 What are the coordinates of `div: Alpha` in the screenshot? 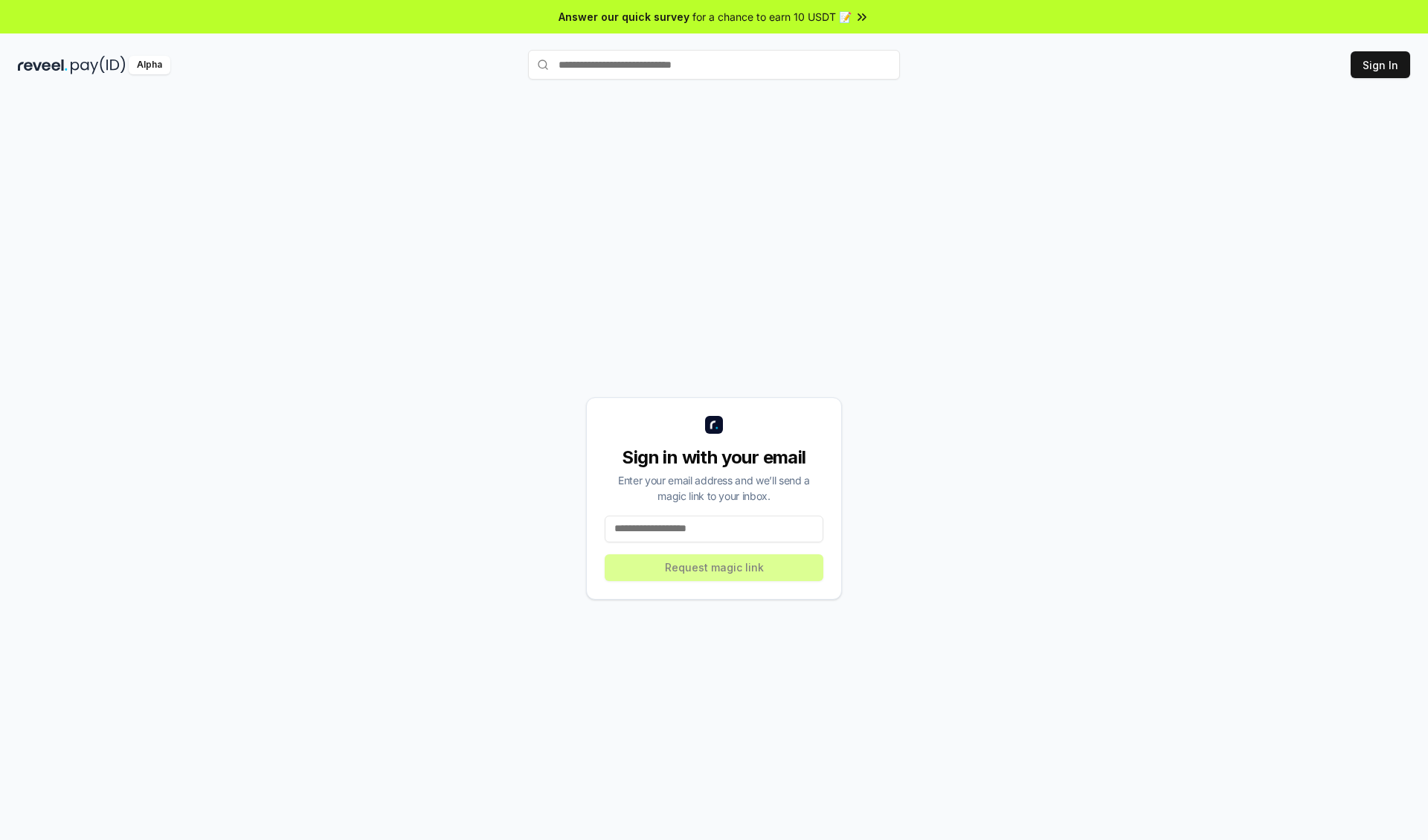 It's located at (149, 65).